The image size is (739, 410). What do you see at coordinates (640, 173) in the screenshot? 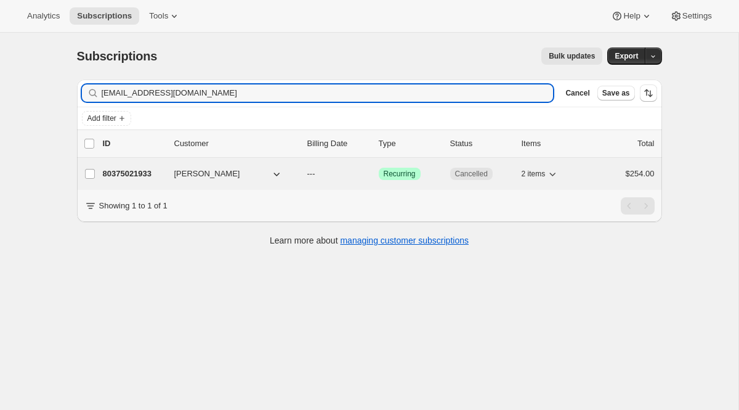
I see `span: $254.00` at bounding box center [640, 173].